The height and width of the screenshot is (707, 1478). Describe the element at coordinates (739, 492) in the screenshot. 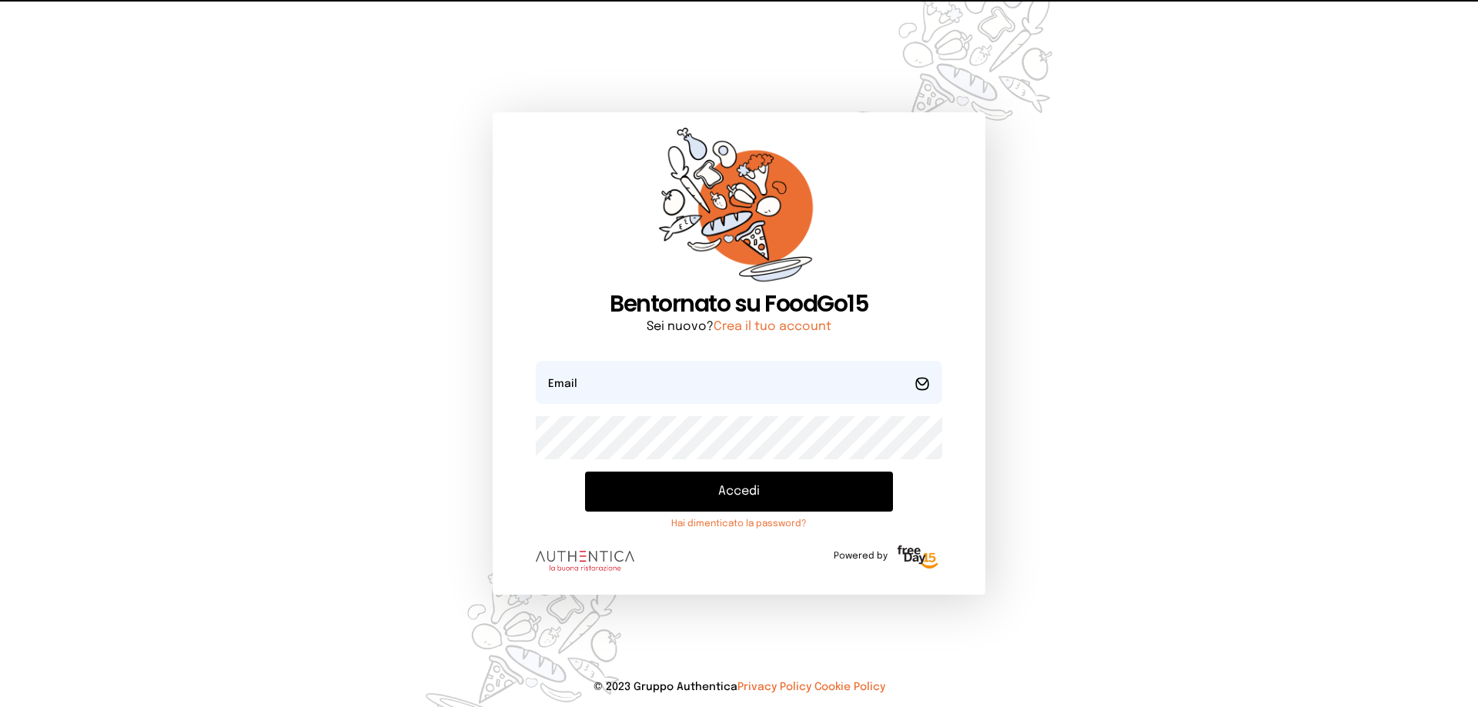

I see `button: Accedi` at that location.